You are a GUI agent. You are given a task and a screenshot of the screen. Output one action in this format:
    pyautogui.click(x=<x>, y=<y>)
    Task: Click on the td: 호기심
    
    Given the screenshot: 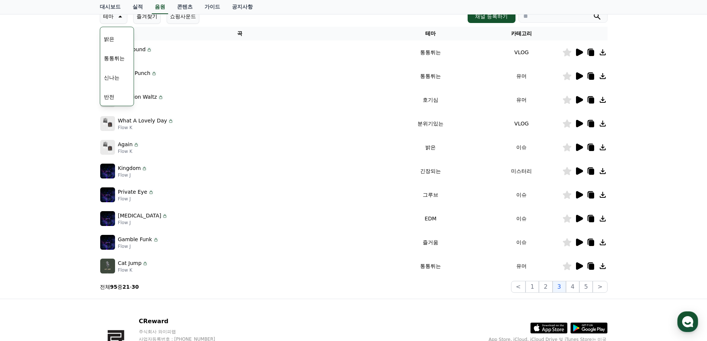 What is the action you would take?
    pyautogui.click(x=430, y=100)
    